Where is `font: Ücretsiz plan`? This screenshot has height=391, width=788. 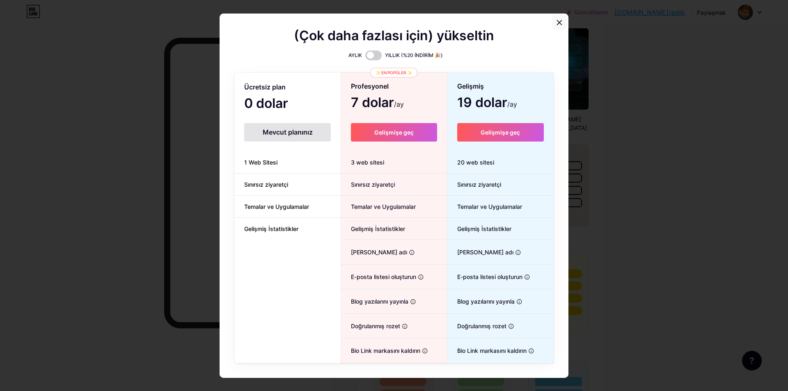 font: Ücretsiz plan is located at coordinates (265, 87).